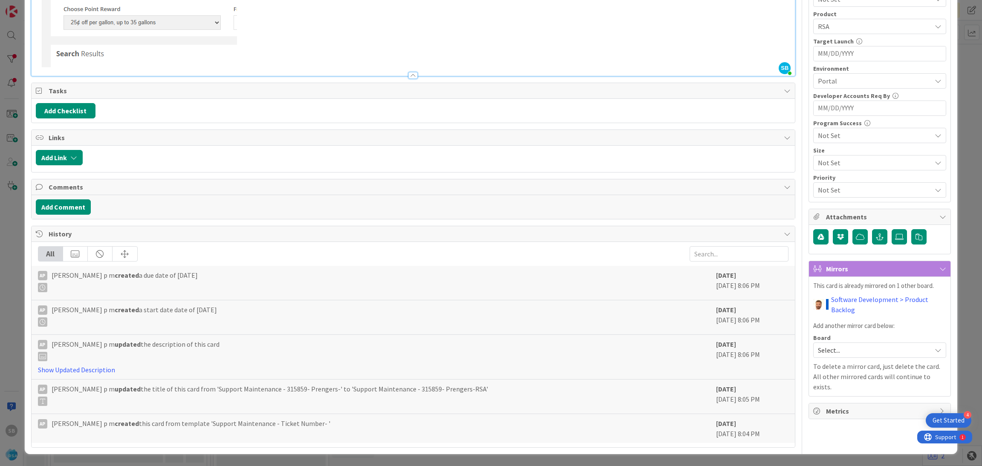 The height and width of the screenshot is (466, 982). What do you see at coordinates (414, 91) in the screenshot?
I see `span: Tasks` at bounding box center [414, 91].